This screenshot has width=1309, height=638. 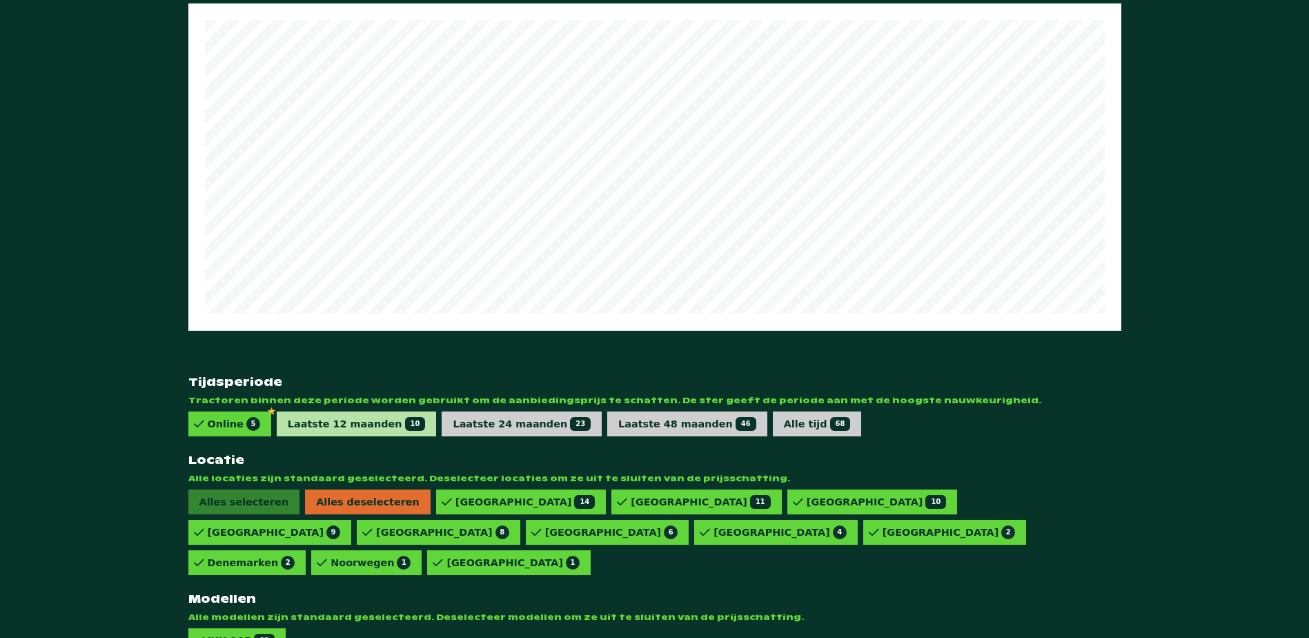 I want to click on span: 68, so click(x=841, y=424).